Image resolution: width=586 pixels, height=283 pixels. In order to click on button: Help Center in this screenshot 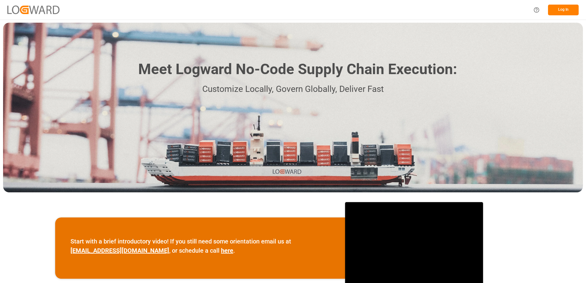, I will do `click(536, 10)`.